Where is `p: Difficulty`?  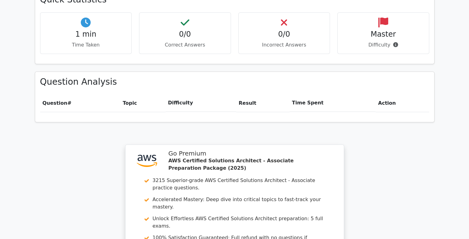
p: Difficulty is located at coordinates (383, 45).